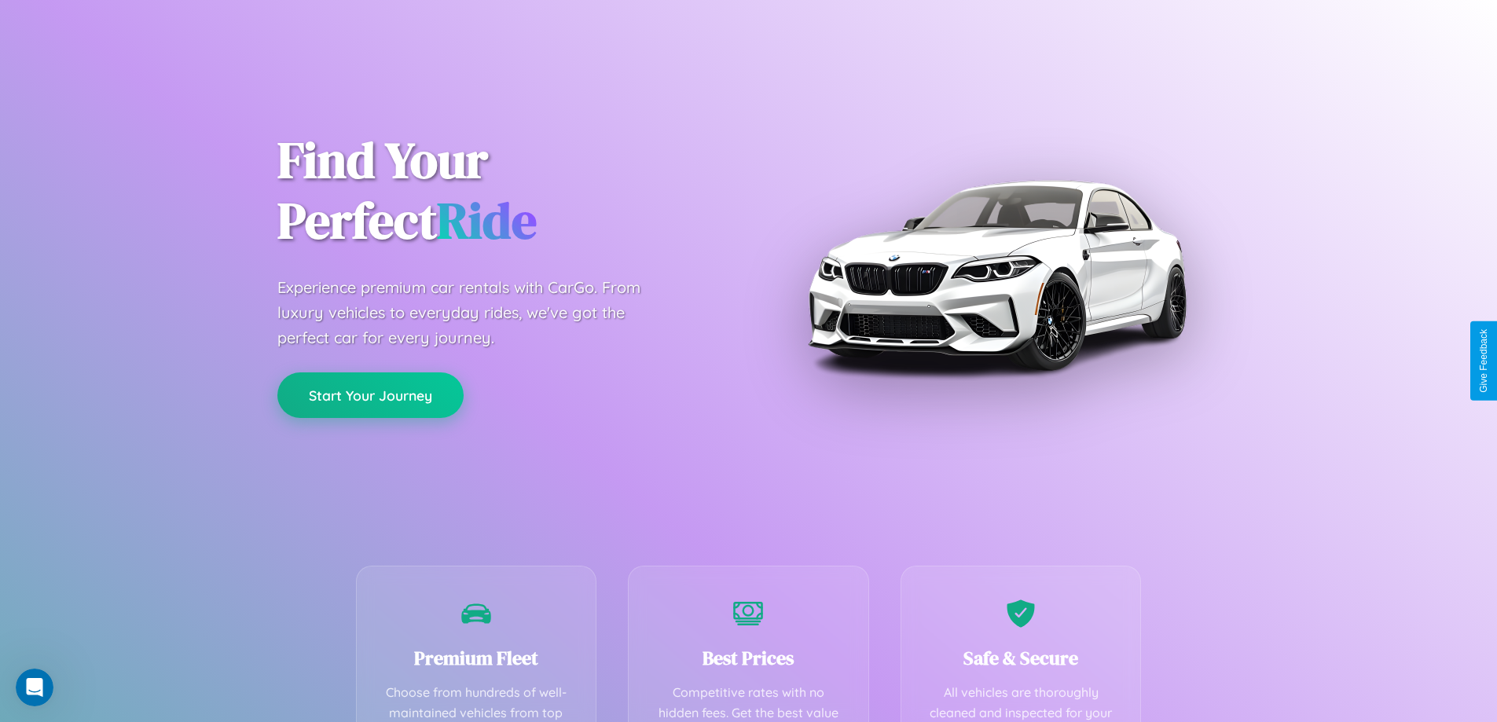 The width and height of the screenshot is (1497, 722). Describe the element at coordinates (370, 395) in the screenshot. I see `button: Start Your Journey` at that location.